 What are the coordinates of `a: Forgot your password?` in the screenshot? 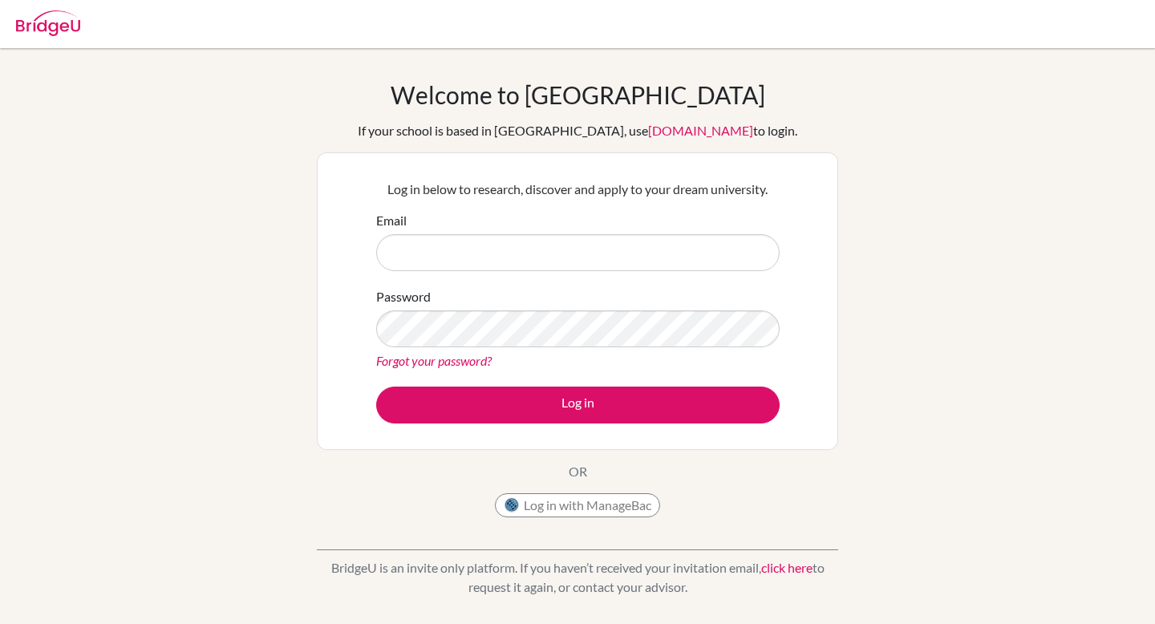 It's located at (434, 360).